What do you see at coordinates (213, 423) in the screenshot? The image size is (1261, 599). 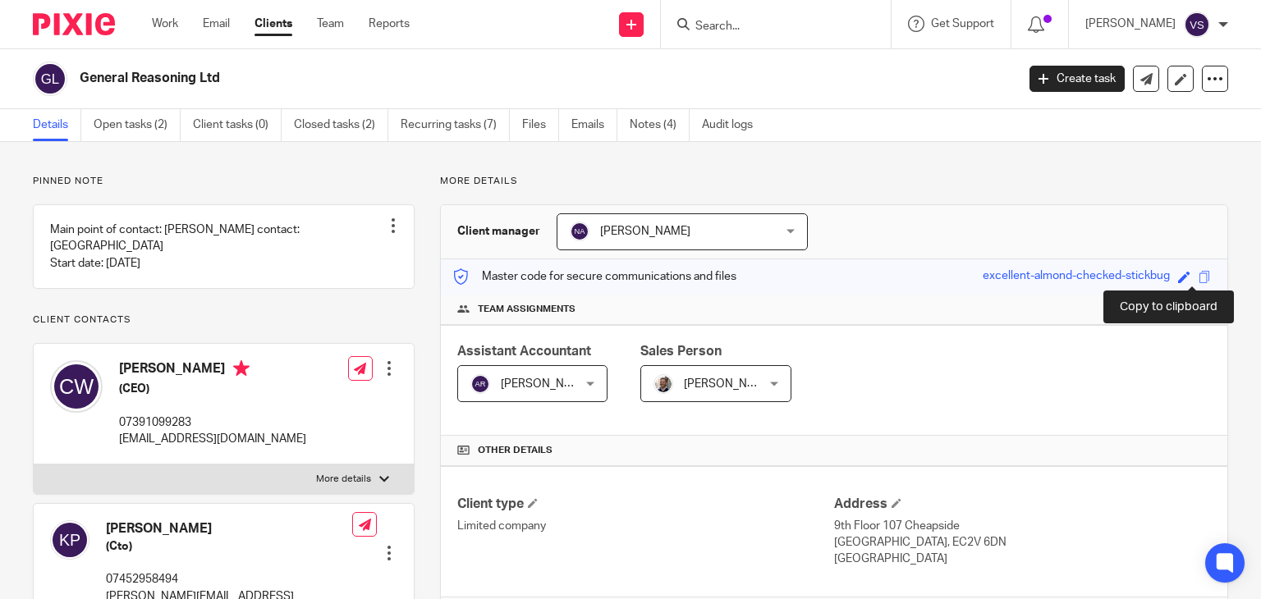 I see `p: 07391099283` at bounding box center [213, 423].